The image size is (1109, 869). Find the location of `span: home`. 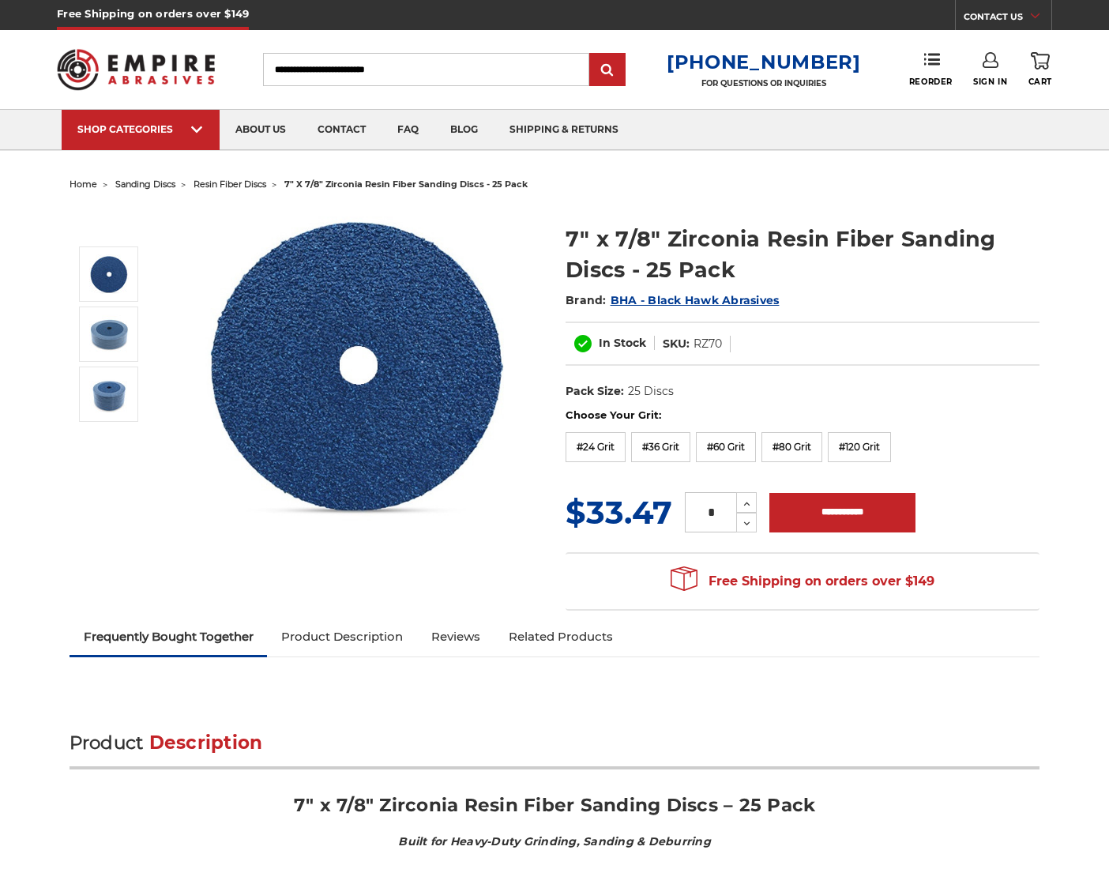

span: home is located at coordinates (83, 184).